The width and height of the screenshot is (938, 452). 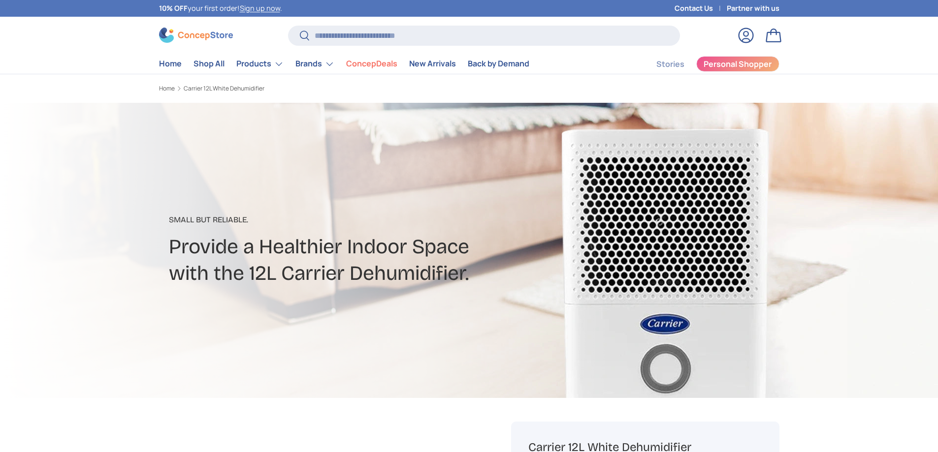 What do you see at coordinates (196, 35) in the screenshot?
I see `img: ConcepStore` at bounding box center [196, 35].